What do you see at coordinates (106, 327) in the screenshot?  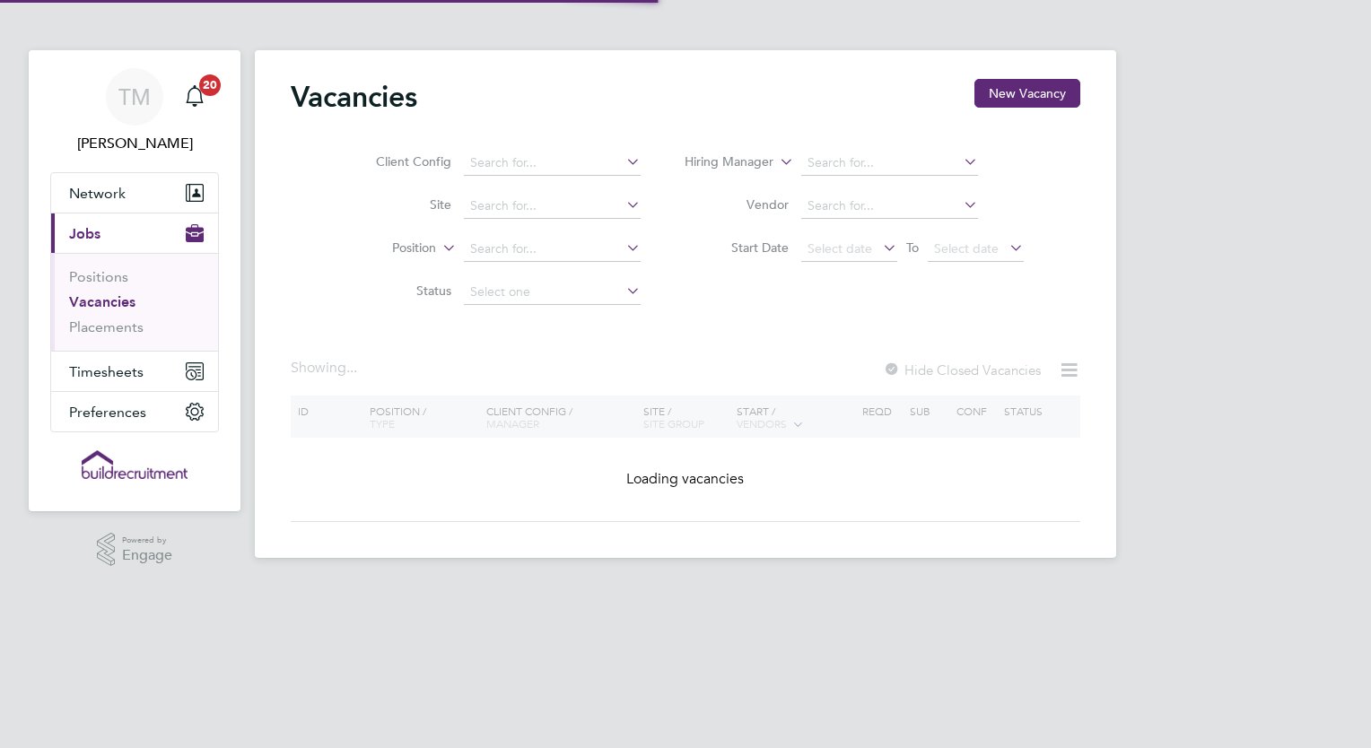 I see `a: Placements` at bounding box center [106, 327].